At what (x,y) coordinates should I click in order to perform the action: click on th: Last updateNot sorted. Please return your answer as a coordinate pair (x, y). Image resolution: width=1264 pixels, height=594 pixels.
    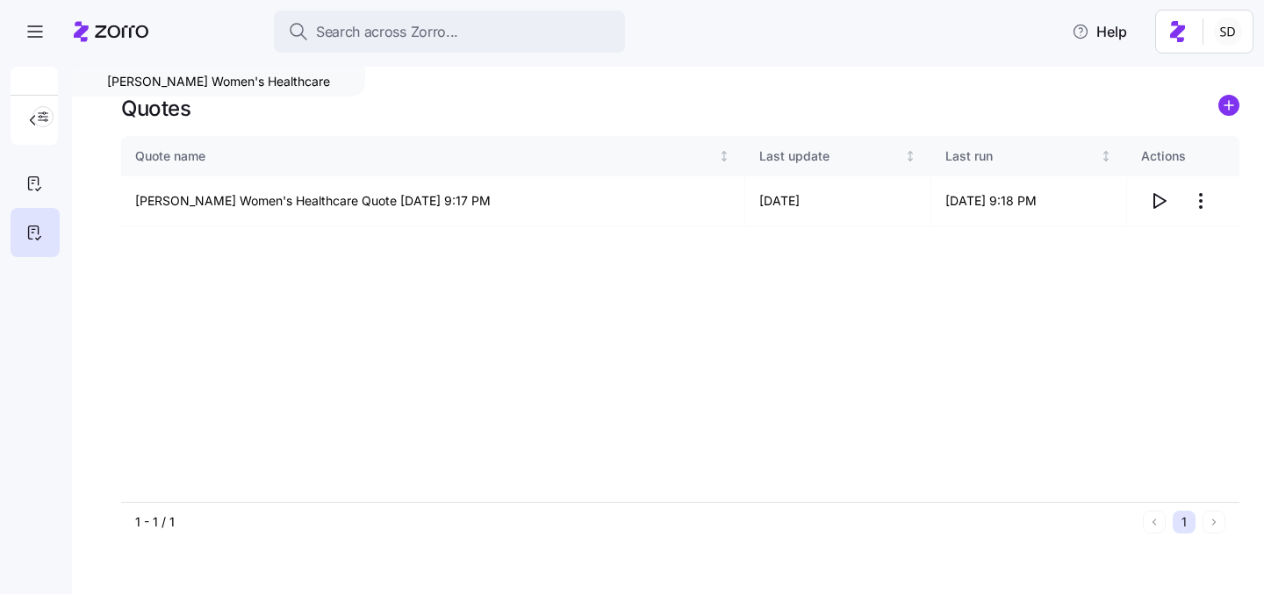
    Looking at the image, I should click on (838, 156).